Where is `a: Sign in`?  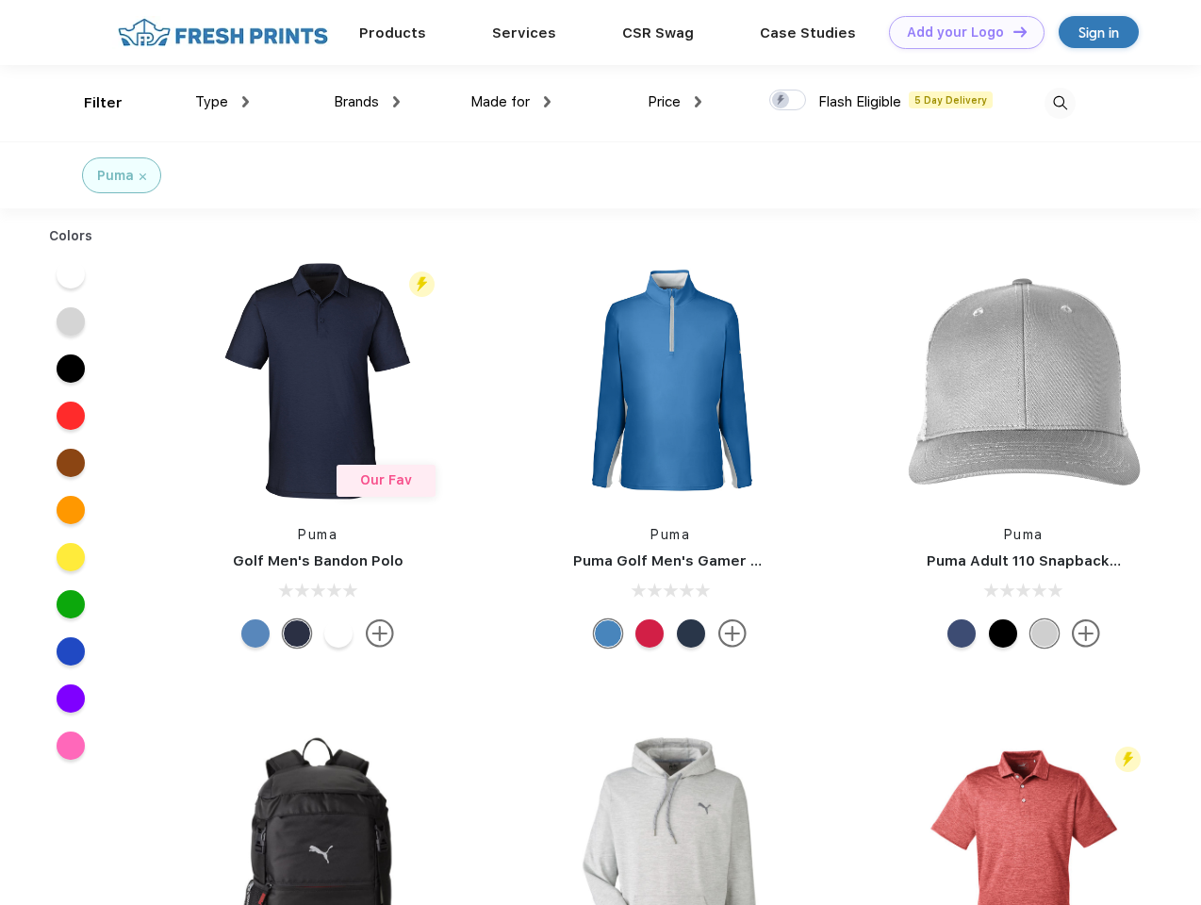 a: Sign in is located at coordinates (1098, 32).